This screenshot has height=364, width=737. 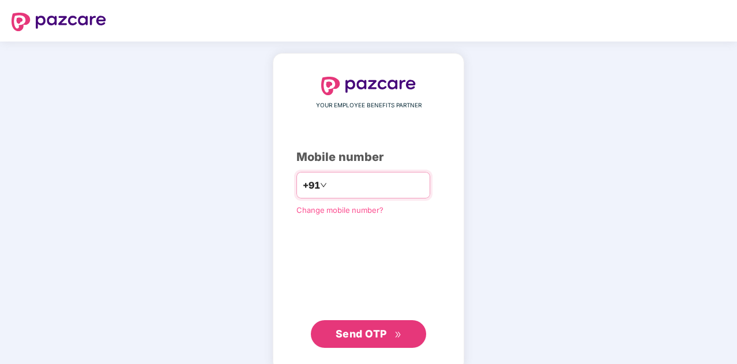 I want to click on button: Send OTPdouble-right, so click(x=368, y=334).